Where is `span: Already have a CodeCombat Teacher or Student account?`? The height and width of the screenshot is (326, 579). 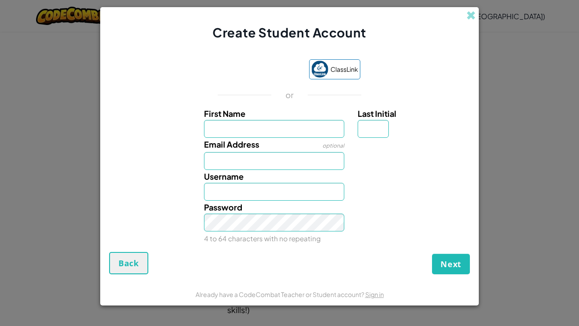
span: Already have a CodeCombat Teacher or Student account? is located at coordinates (280, 294).